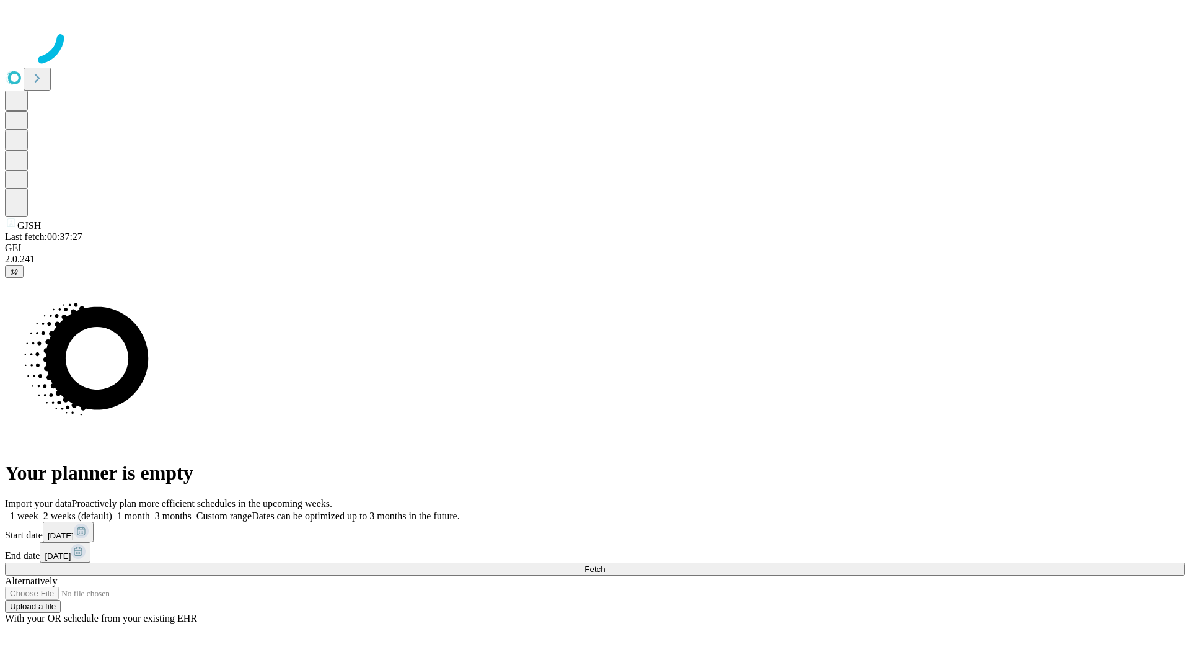  I want to click on button: Upload a file, so click(33, 606).